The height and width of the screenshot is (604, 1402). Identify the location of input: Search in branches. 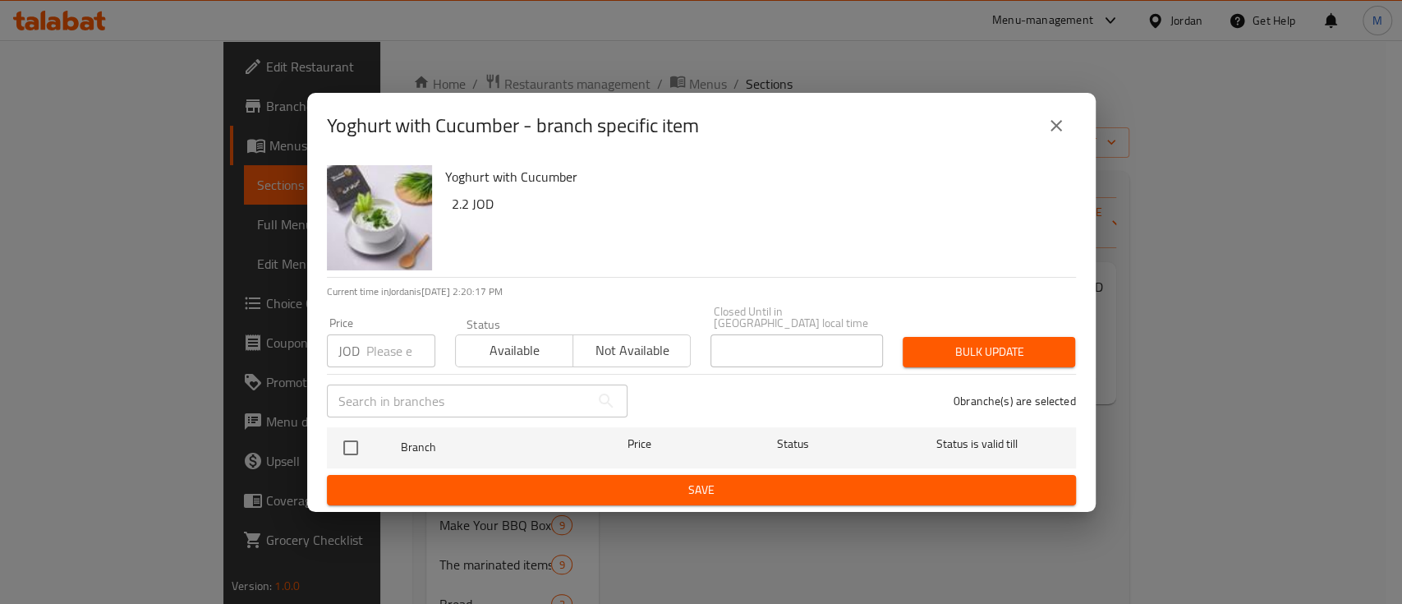
(458, 401).